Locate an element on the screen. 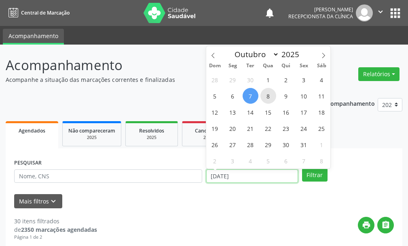 The height and width of the screenshot is (246, 408). span: Outubro 30, 2025 is located at coordinates (286, 144).